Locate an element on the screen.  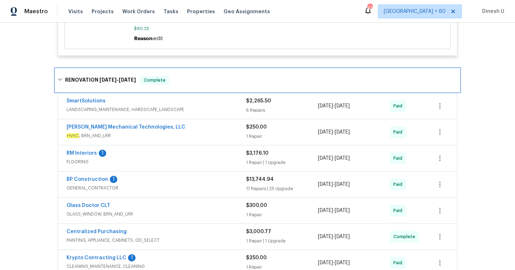
a: BP Construction is located at coordinates (87, 179).